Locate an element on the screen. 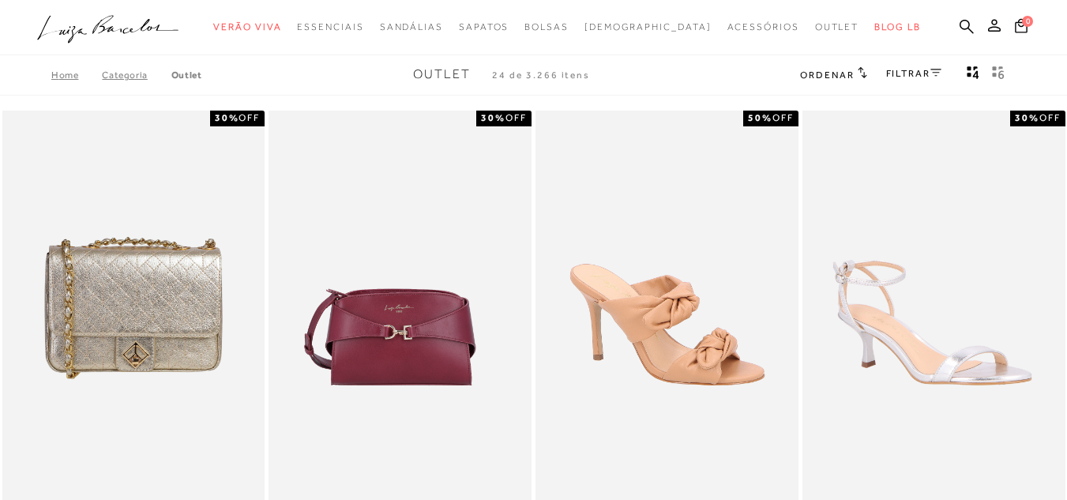 The width and height of the screenshot is (1067, 500). a: FILTRAR is located at coordinates (914, 73).